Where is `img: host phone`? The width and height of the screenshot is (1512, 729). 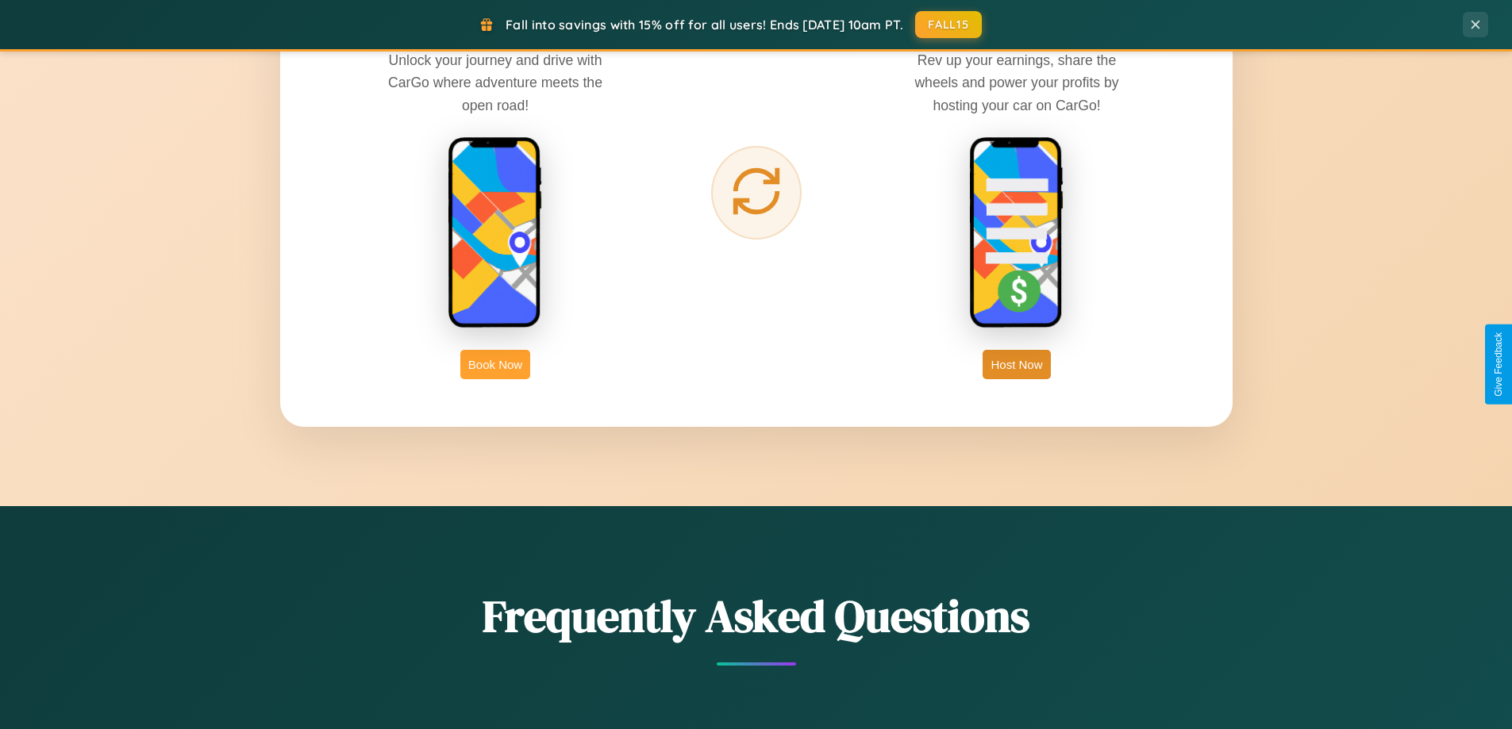
img: host phone is located at coordinates (1017, 233).